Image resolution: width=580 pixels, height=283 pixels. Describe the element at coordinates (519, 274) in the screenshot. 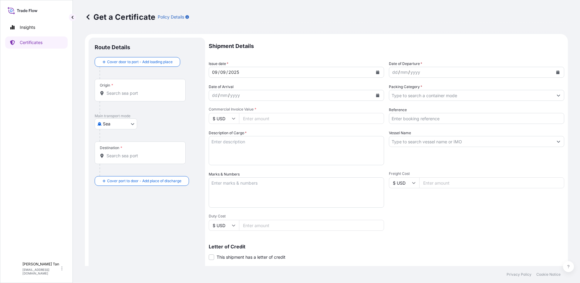

I see `p: Privacy Policy` at that location.